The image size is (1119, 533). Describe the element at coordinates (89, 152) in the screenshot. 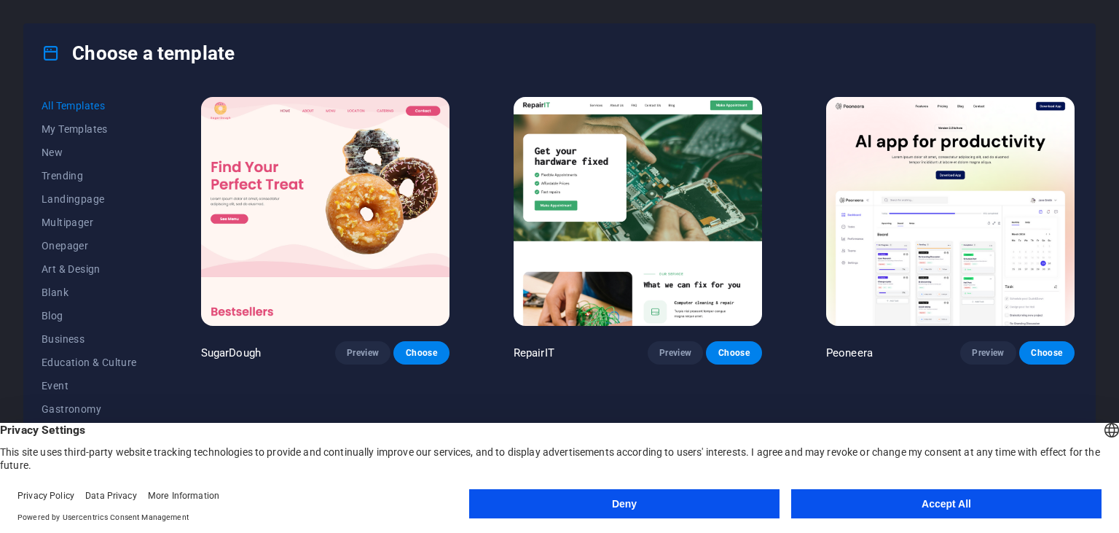

I see `button: New` at that location.